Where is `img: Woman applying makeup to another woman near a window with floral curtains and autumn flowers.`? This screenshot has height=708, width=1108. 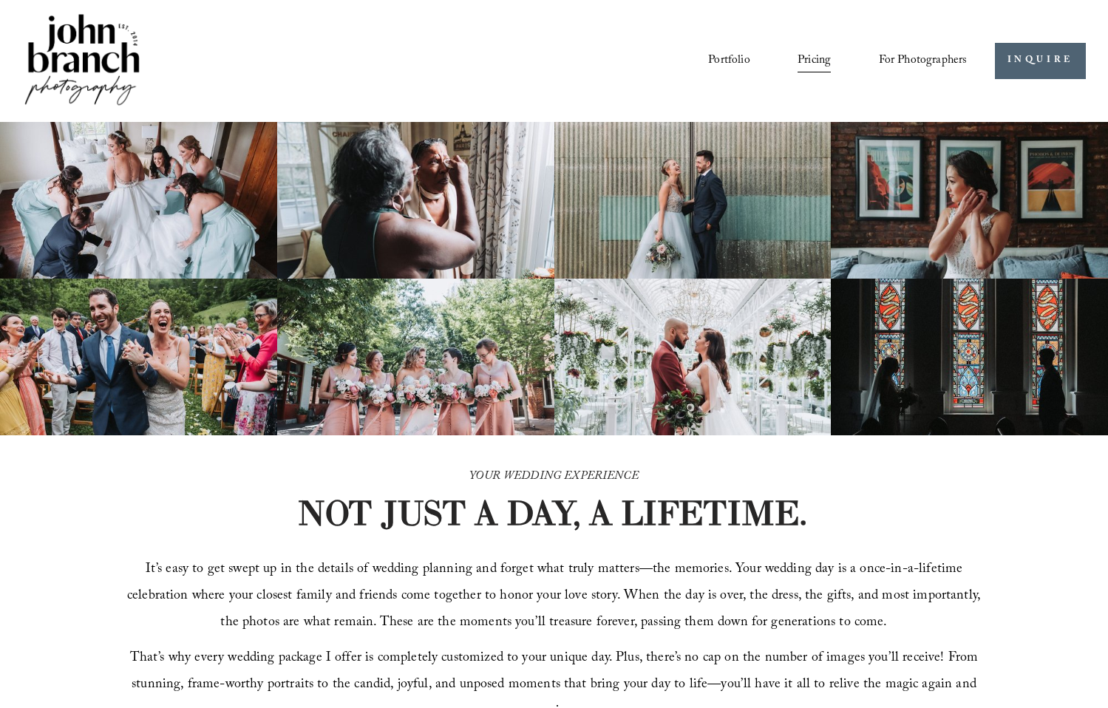
img: Woman applying makeup to another woman near a window with floral curtains and autumn flowers. is located at coordinates (415, 200).